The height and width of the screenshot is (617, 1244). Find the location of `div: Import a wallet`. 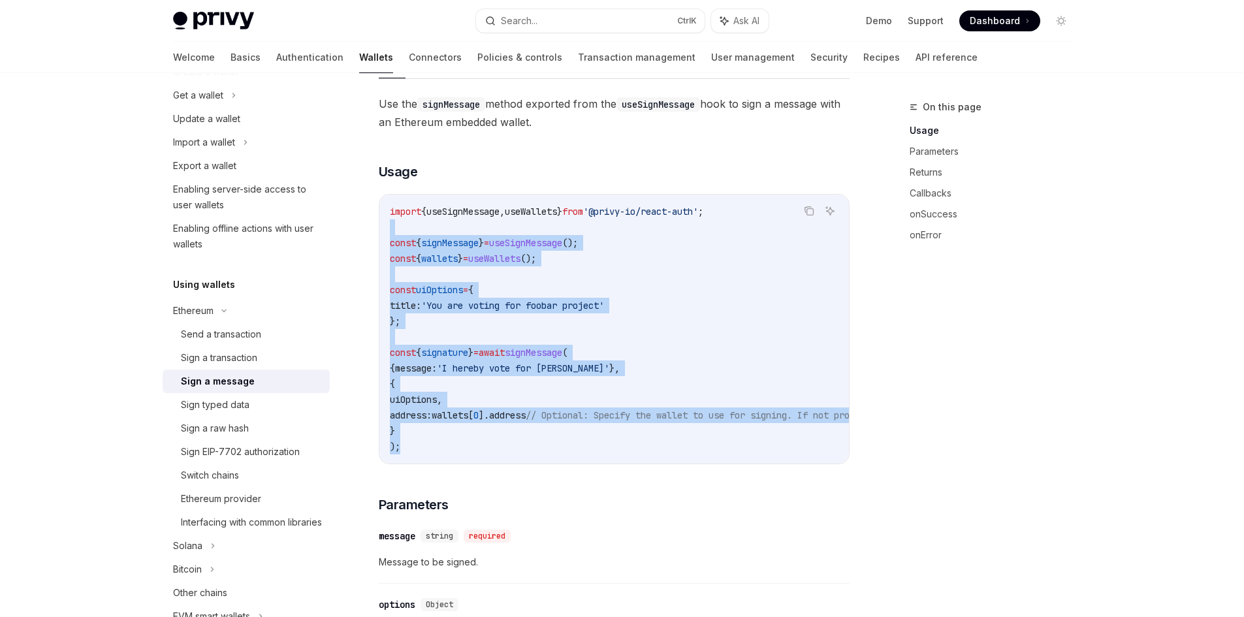

div: Import a wallet is located at coordinates (204, 142).